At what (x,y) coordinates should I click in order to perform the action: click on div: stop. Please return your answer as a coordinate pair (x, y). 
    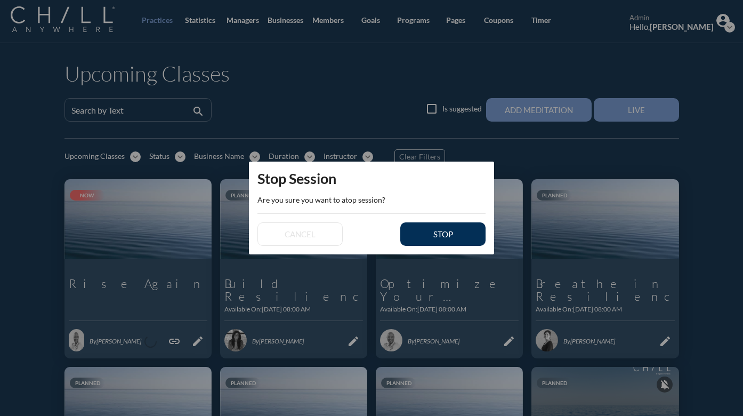
    Looking at the image, I should click on (443, 234).